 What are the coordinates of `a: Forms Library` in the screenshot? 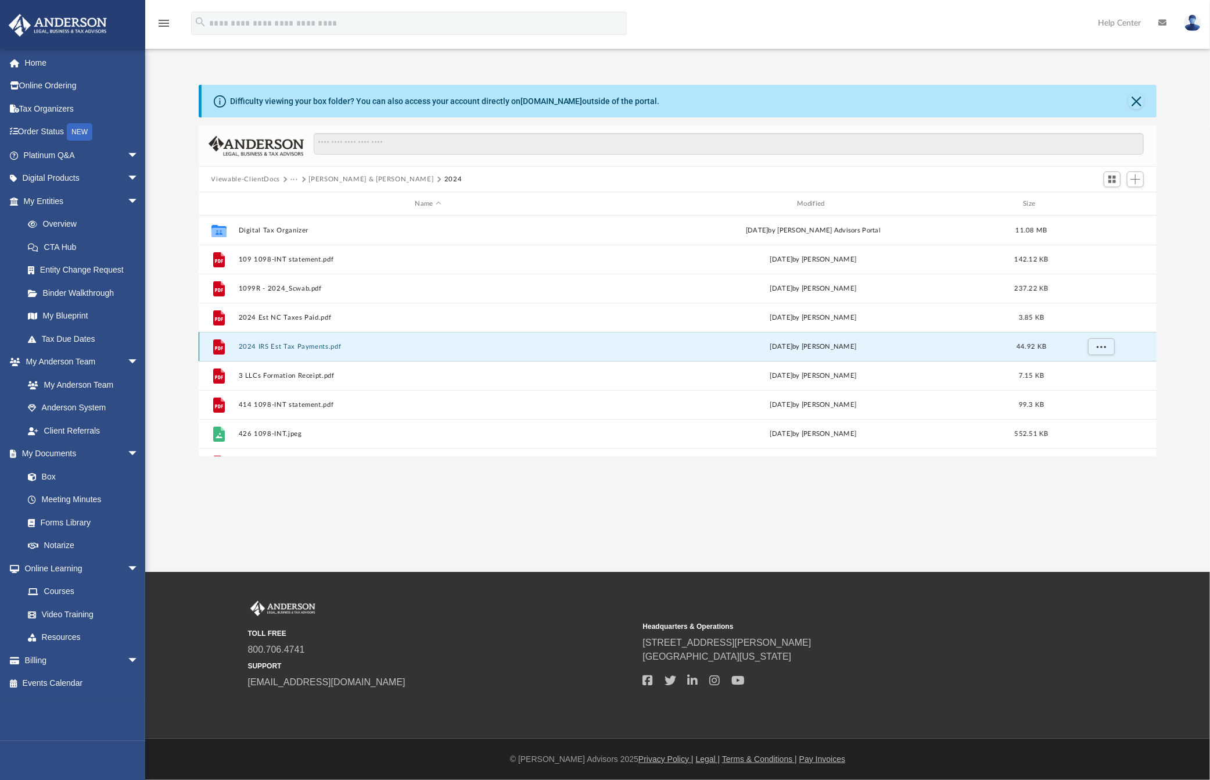 It's located at (80, 522).